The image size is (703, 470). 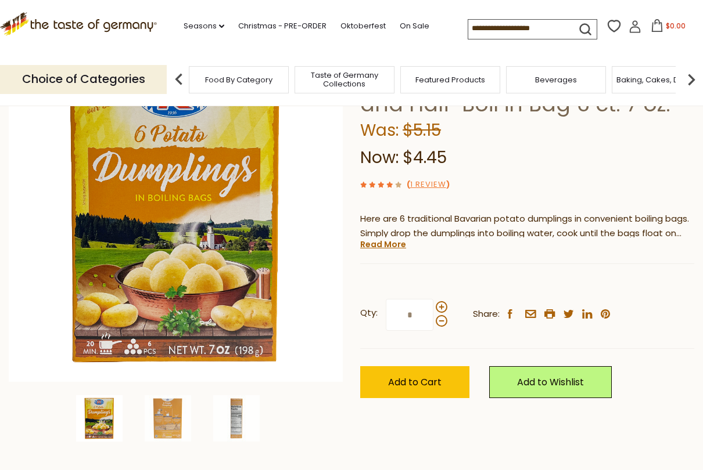 I want to click on a: Featured Products, so click(x=450, y=80).